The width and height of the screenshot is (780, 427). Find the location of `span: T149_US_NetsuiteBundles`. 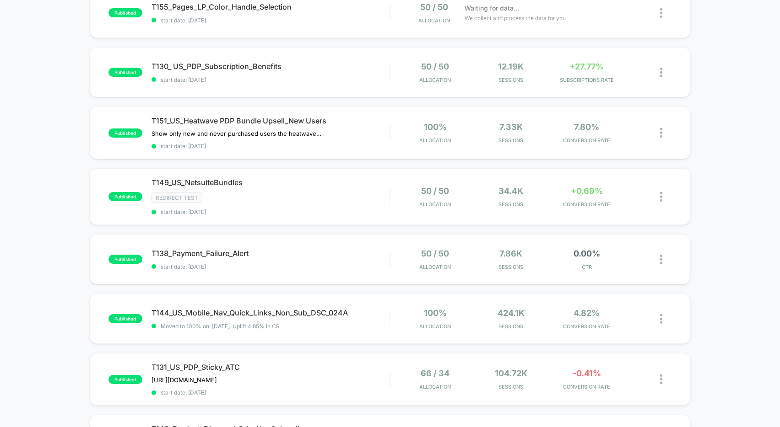

span: T149_US_NetsuiteBundles is located at coordinates (270, 183).